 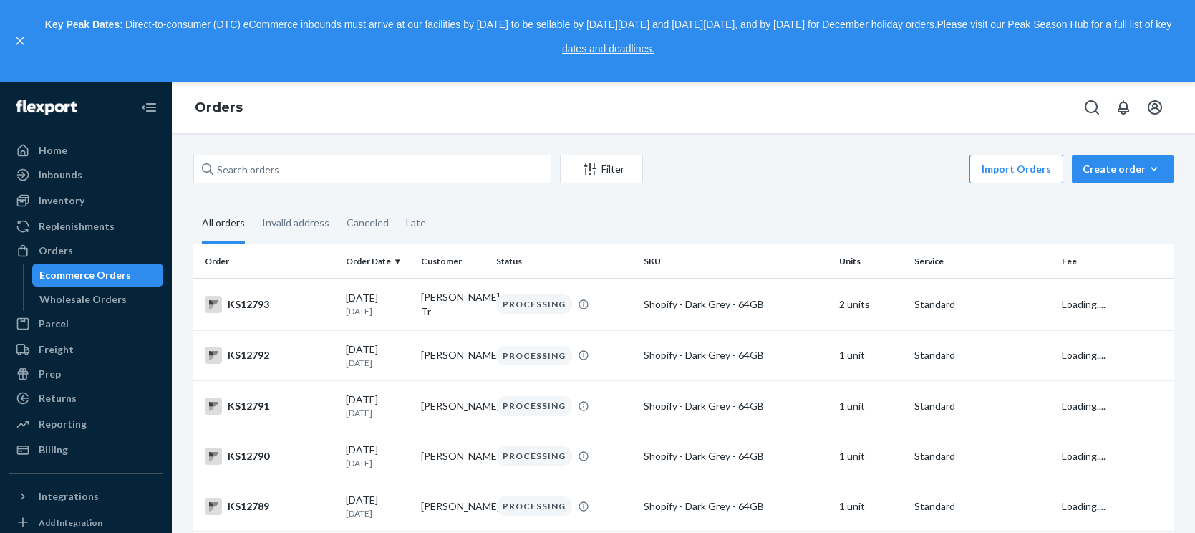 What do you see at coordinates (296, 223) in the screenshot?
I see `div: Invalid address` at bounding box center [296, 223].